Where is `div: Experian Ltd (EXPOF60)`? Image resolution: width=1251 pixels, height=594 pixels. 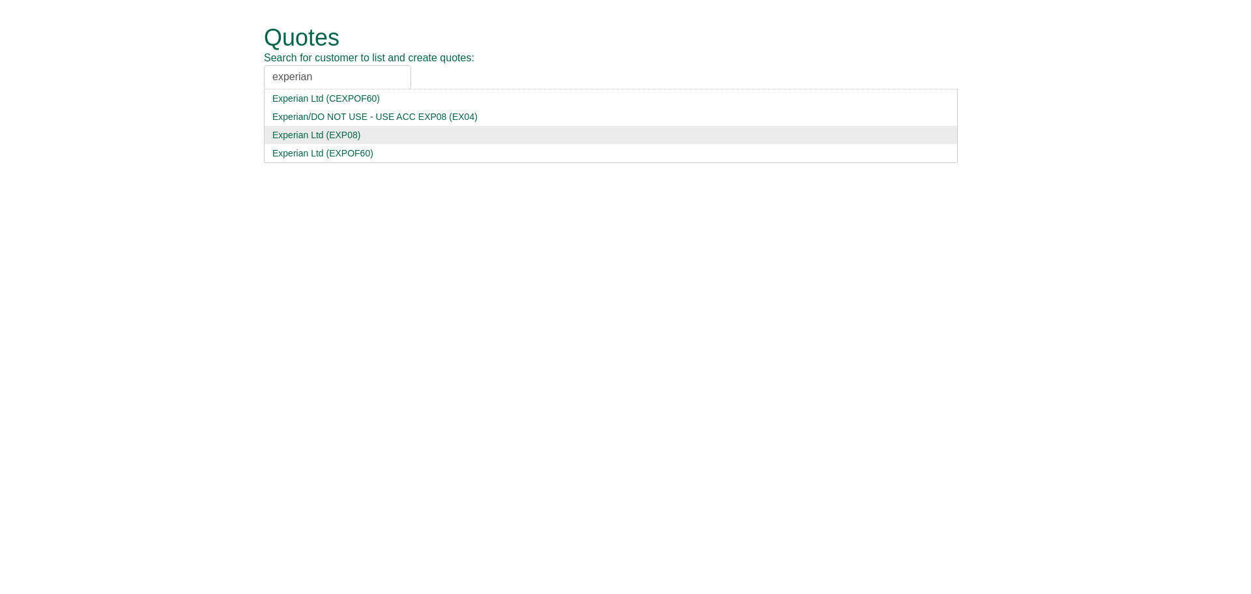
div: Experian Ltd (EXPOF60) is located at coordinates (611, 153).